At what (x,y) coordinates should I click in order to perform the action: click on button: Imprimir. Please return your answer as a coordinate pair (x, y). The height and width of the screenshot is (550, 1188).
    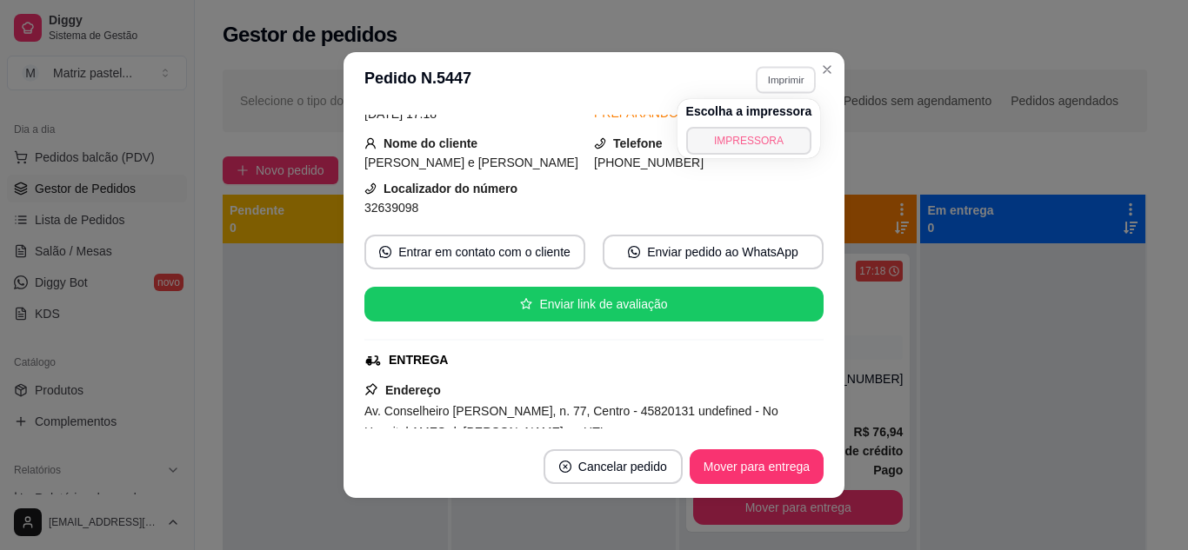
    Looking at the image, I should click on (785, 79).